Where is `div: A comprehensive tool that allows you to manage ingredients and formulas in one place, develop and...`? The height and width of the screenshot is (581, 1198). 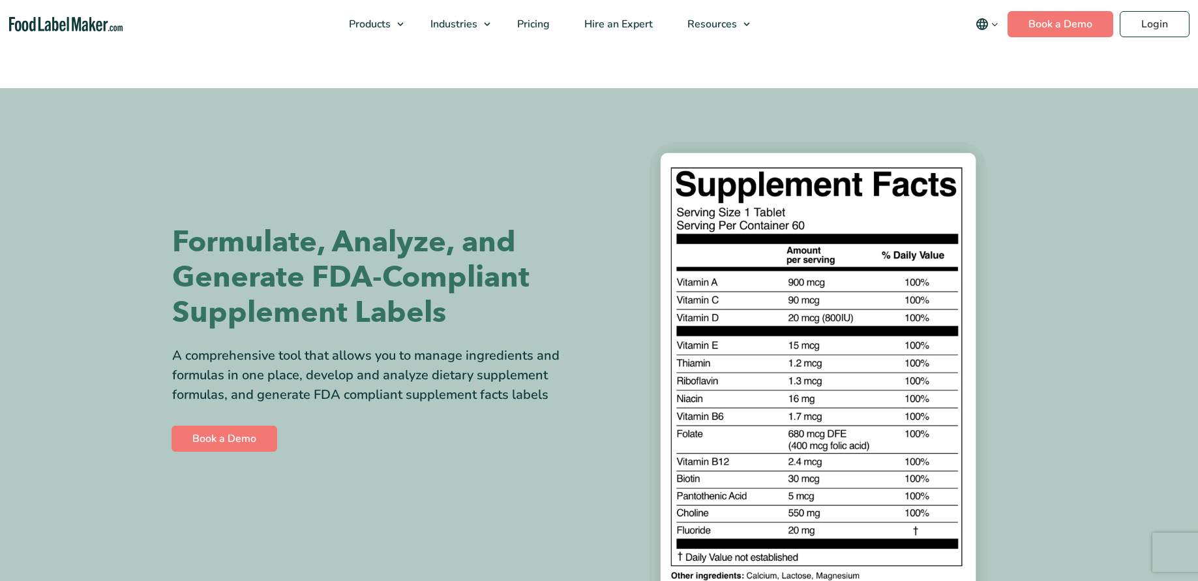 div: A comprehensive tool that allows you to manage ingredients and formulas in one place, develop and... is located at coordinates (381, 375).